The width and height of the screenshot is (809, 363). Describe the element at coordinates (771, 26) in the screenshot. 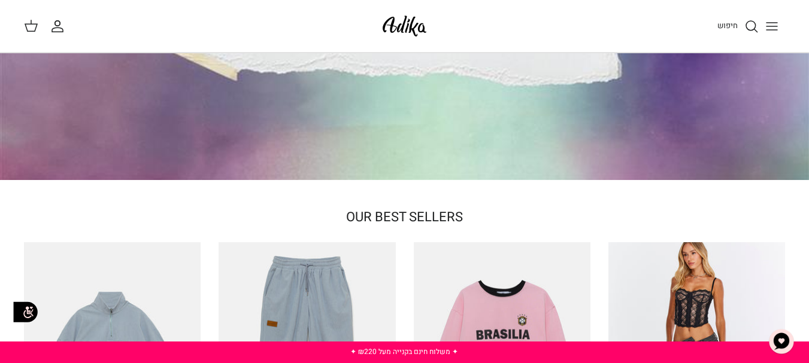

I see `button: Toggle menu` at that location.